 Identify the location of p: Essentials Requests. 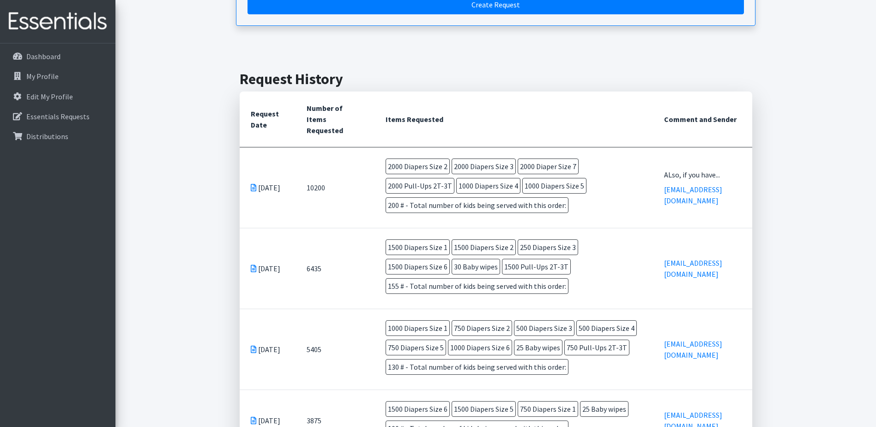
(58, 116).